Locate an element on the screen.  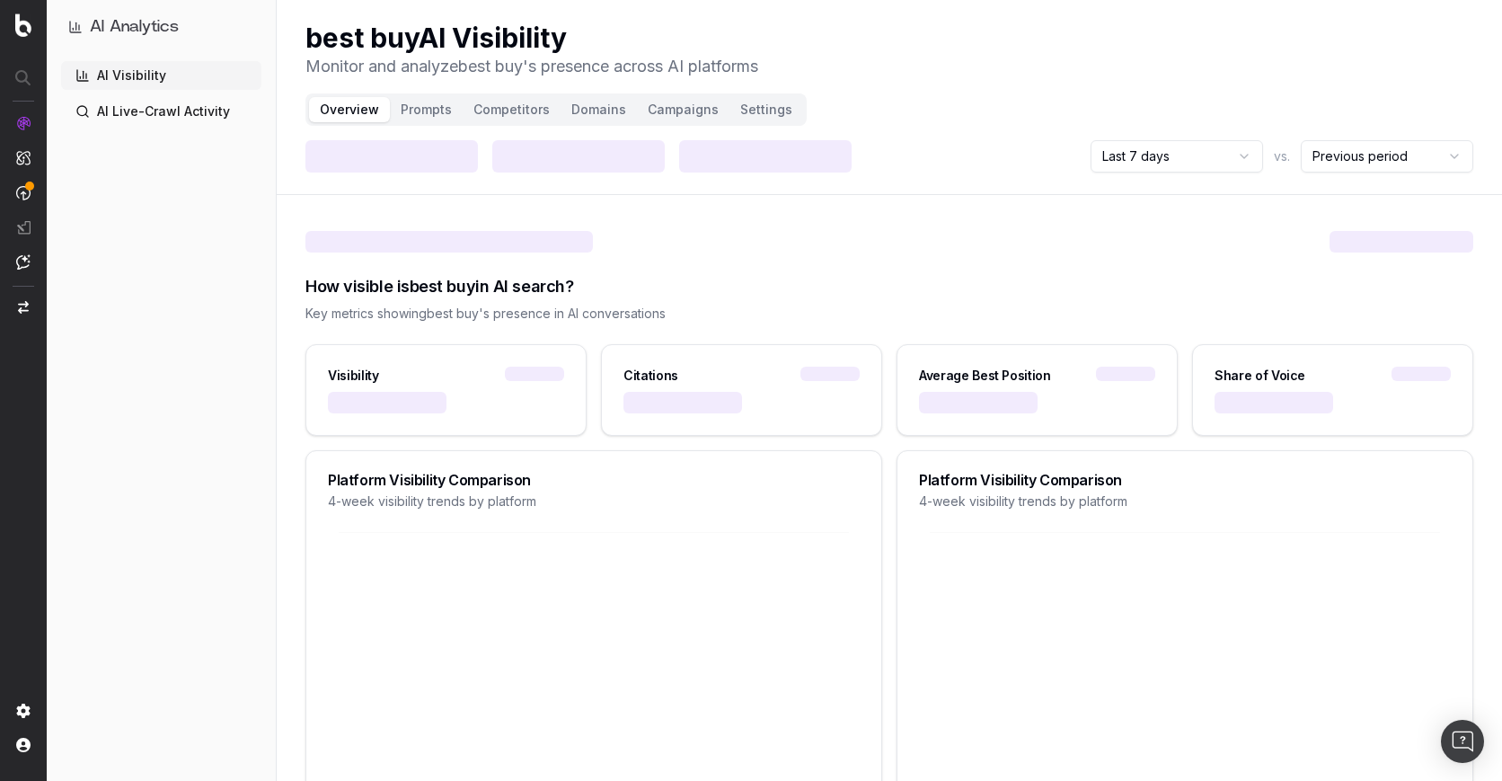
p: Monitor and analyze best buy 's presence across AI platforms is located at coordinates (532, 66).